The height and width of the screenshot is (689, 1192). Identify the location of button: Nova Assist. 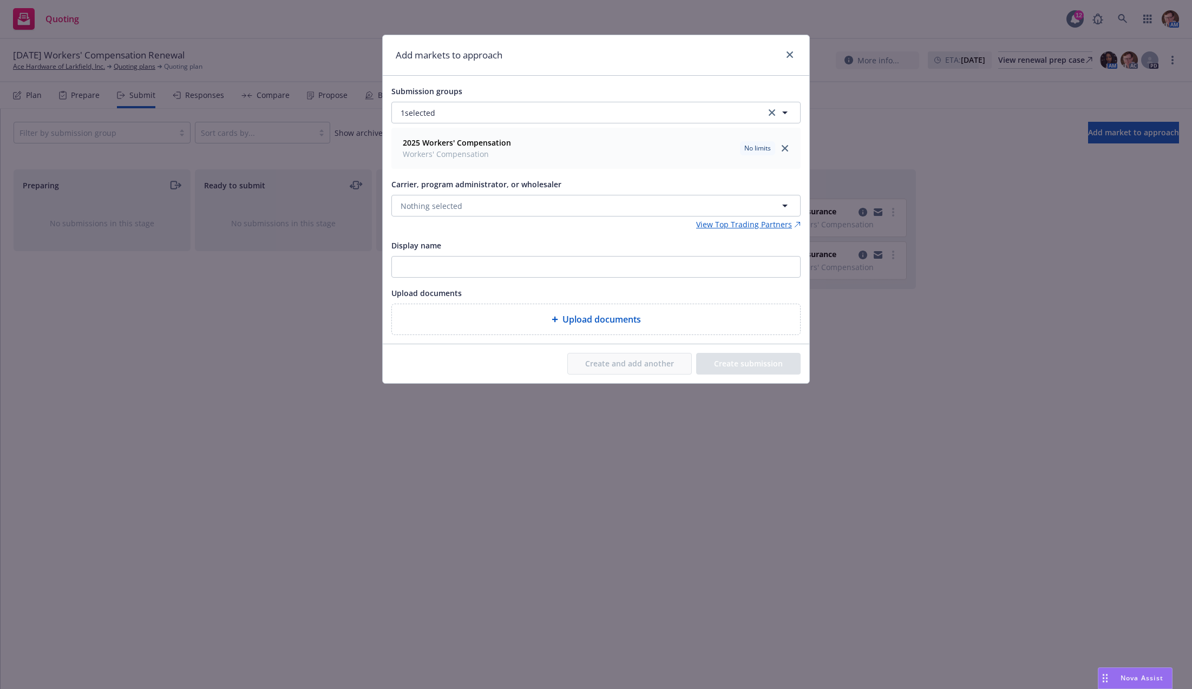
(1135, 678).